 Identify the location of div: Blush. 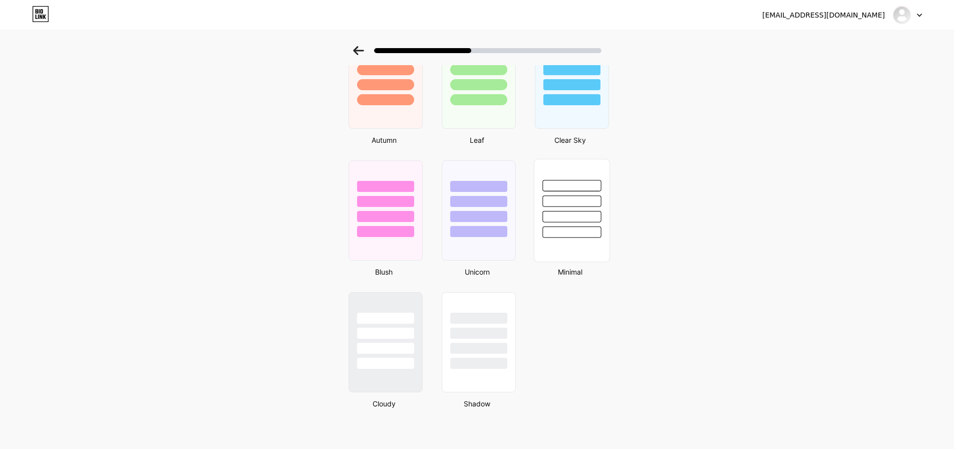
(384, 271).